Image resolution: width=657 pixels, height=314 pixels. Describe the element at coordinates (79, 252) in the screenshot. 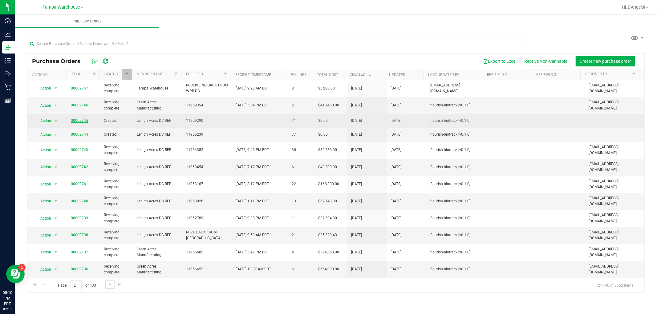

I see `a: 00009737` at that location.